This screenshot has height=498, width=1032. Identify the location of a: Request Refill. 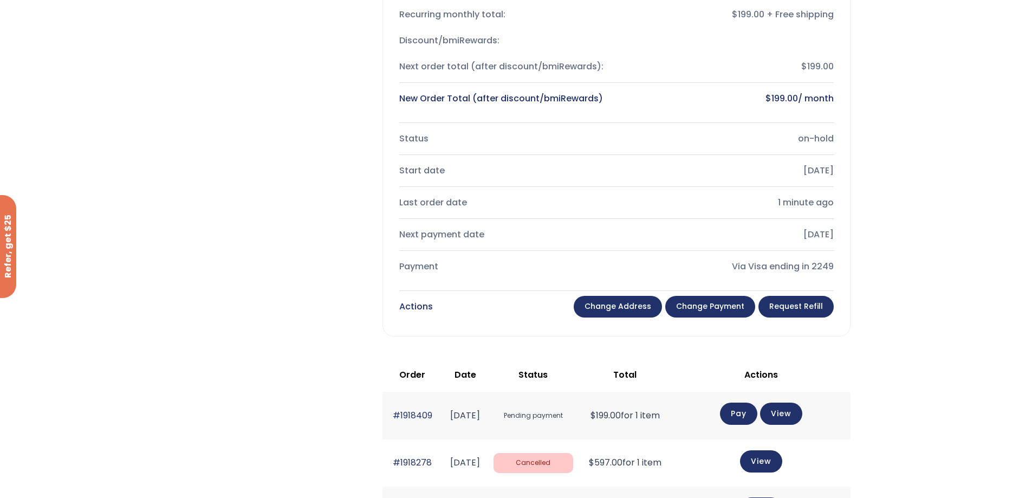
(796, 307).